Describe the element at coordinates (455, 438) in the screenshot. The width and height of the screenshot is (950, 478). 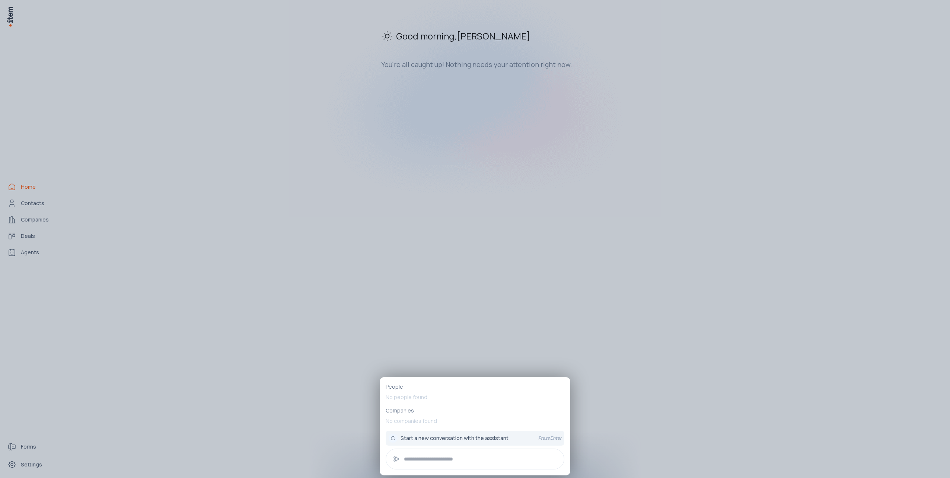
I see `span: Start a new conversation with the assistant` at that location.